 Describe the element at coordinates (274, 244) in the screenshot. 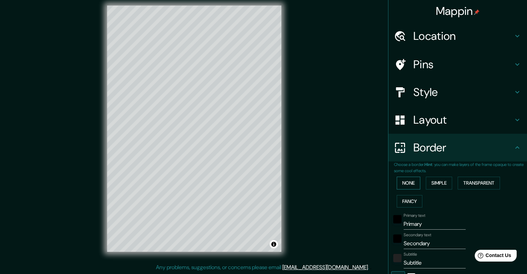

I see `button: Toggle attribution` at that location.